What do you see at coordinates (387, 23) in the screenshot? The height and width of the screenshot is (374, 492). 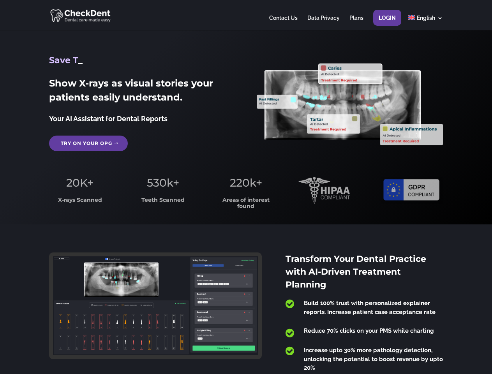 I see `a: Login` at bounding box center [387, 23].